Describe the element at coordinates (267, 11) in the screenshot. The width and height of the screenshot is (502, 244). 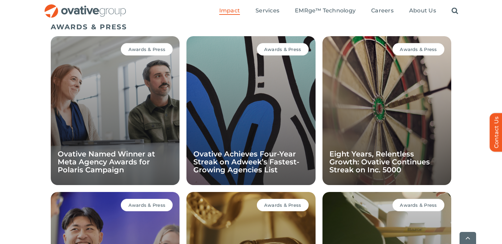
I see `span: Services` at that location.